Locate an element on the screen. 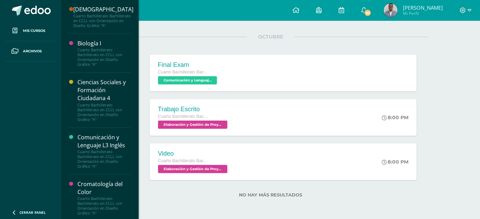  img: d83fedaf9deec64f7efaacf5d87ebf14.png is located at coordinates (390, 10).